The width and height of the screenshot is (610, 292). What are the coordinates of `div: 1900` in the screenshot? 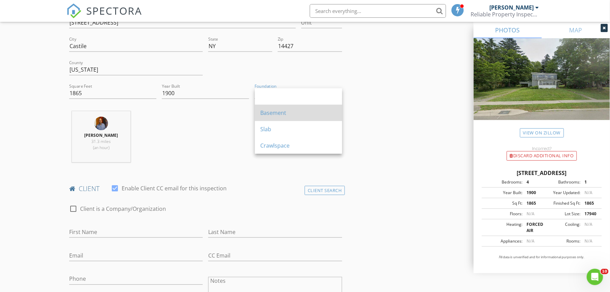 It's located at (532, 192).